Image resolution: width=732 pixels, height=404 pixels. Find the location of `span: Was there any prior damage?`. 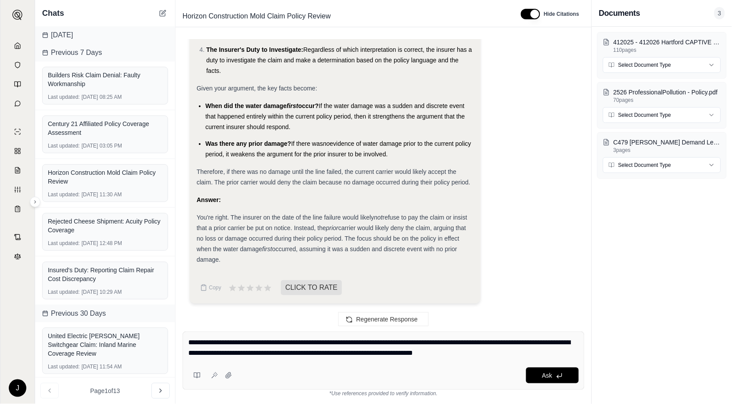

span: Was there any prior damage? is located at coordinates (248, 143).